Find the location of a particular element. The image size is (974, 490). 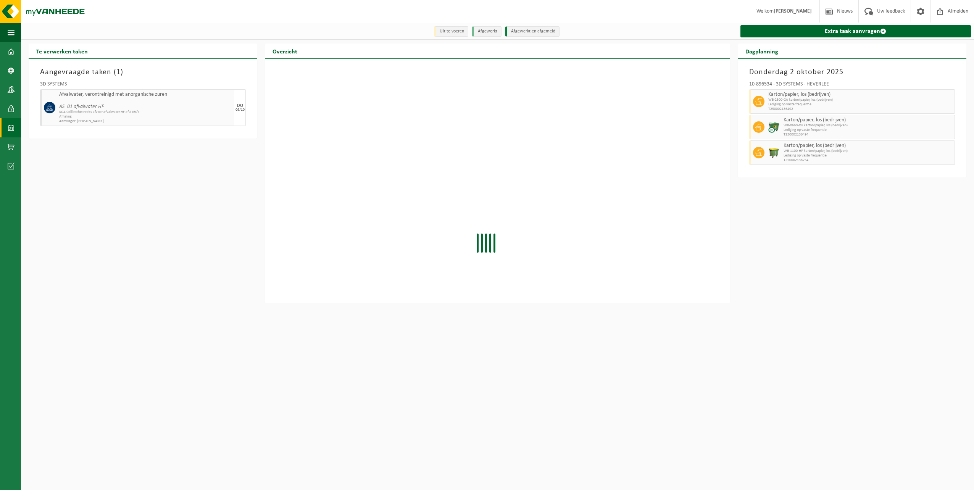

span: 1 is located at coordinates (118, 72).